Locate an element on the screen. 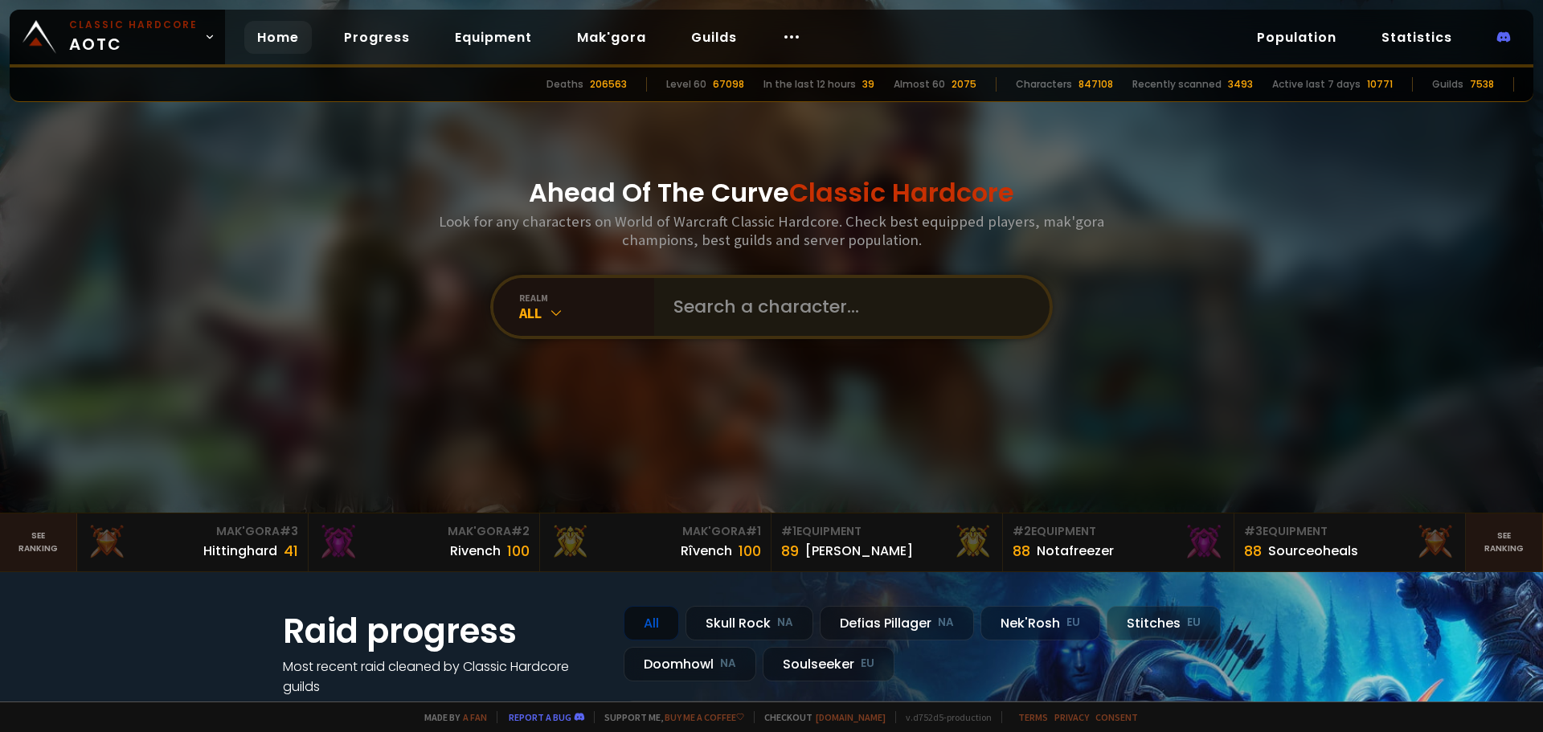 The height and width of the screenshot is (732, 1543). input: Search a character... is located at coordinates (847, 307).